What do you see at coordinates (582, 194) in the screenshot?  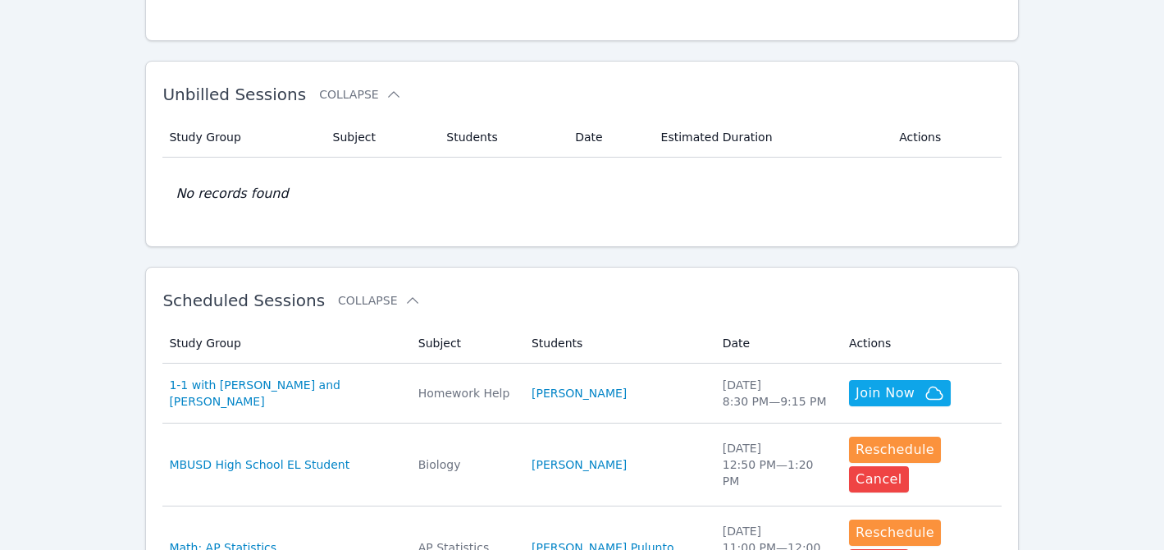 I see `td: No records found` at bounding box center [582, 194].